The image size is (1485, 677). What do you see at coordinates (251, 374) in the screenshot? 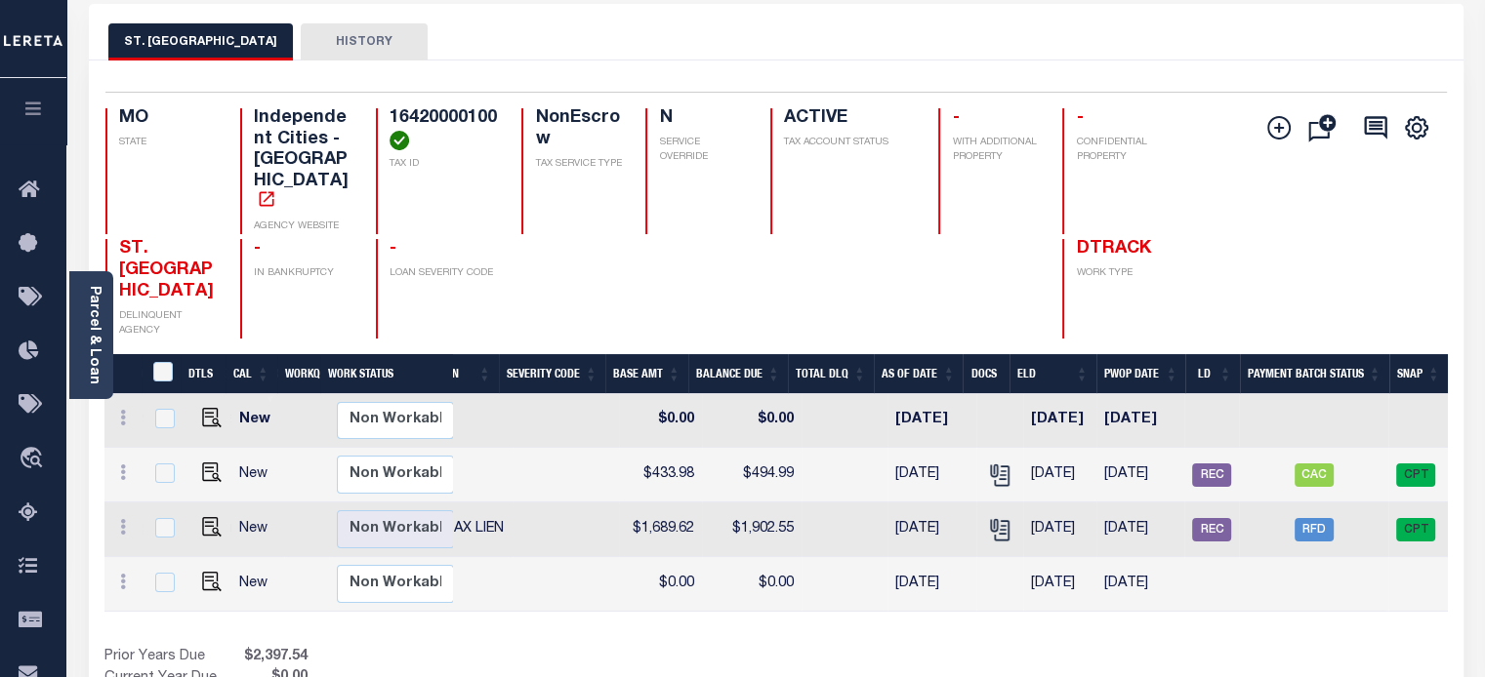
I see `th: CAL: activate to sort column ascending` at bounding box center [251, 374].